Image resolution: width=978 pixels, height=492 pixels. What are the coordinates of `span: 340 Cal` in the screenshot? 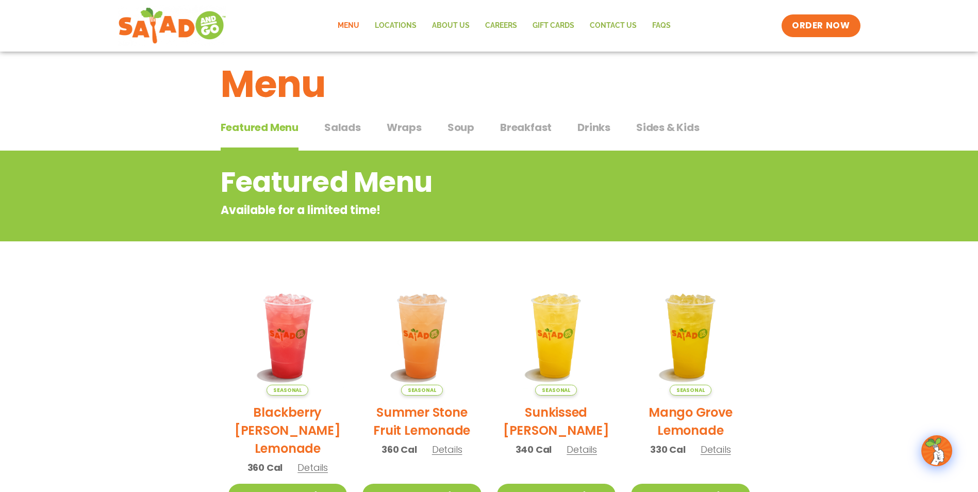 It's located at (534, 449).